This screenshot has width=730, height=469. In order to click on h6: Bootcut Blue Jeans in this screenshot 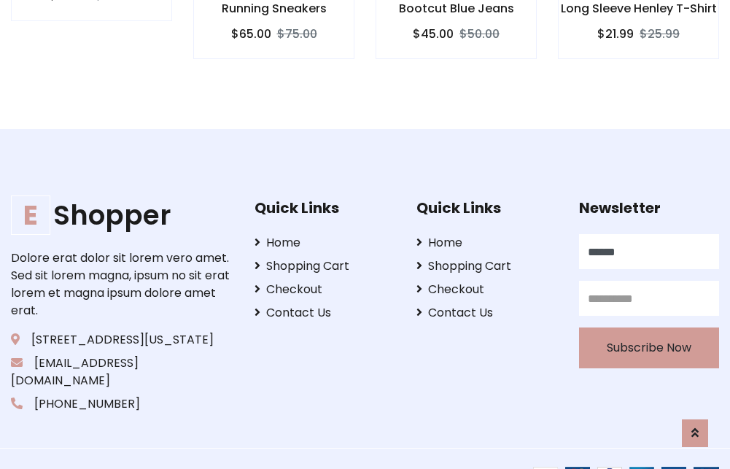, I will do `click(456, 8)`.